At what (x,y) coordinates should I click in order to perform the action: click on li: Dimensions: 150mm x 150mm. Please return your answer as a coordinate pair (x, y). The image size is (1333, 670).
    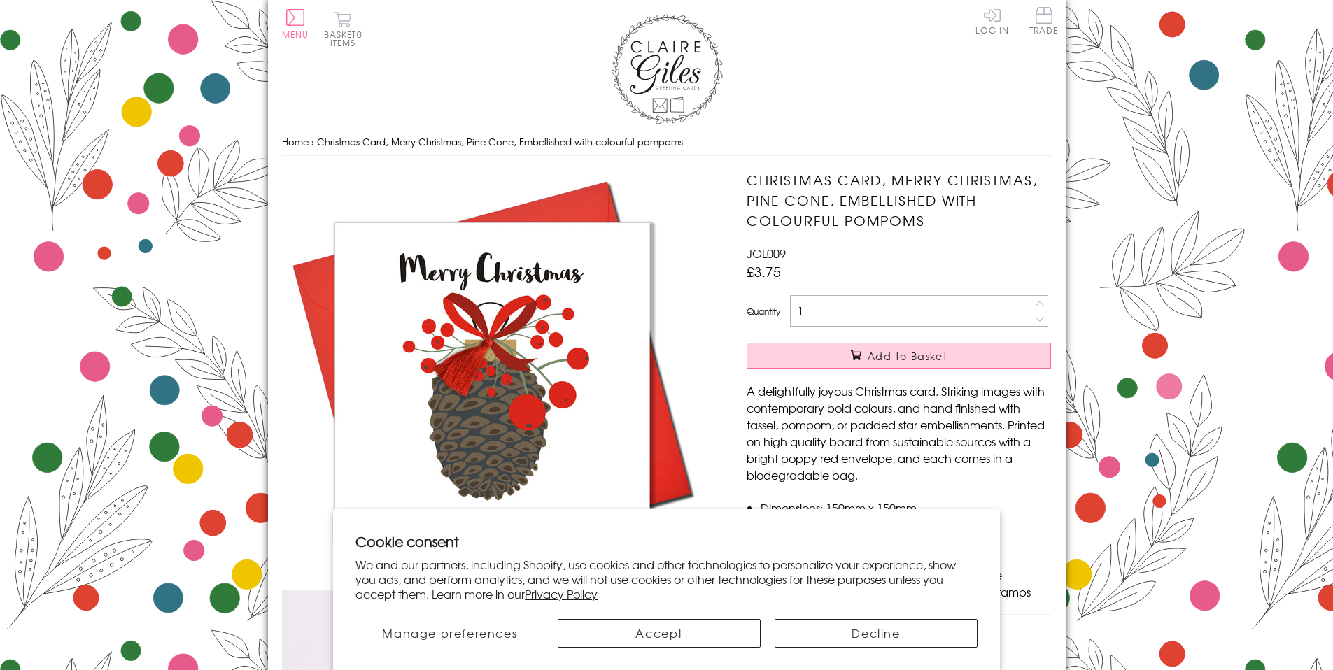
    Looking at the image, I should click on (905, 508).